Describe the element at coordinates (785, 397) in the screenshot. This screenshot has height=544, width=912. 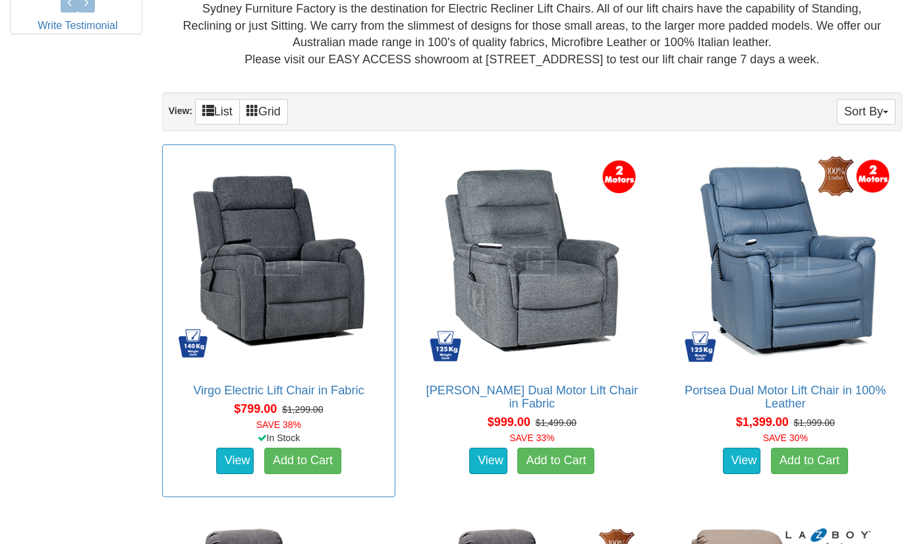
I see `a: Portsea Dual Motor Lift Chair in 100% Leather` at that location.